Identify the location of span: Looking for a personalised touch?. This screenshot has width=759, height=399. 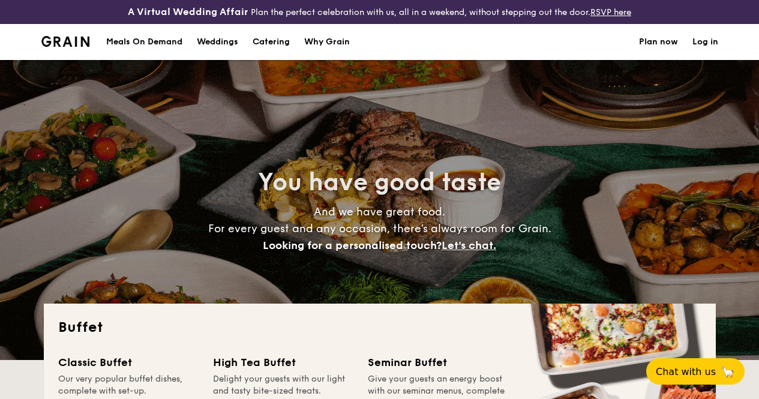
(352, 245).